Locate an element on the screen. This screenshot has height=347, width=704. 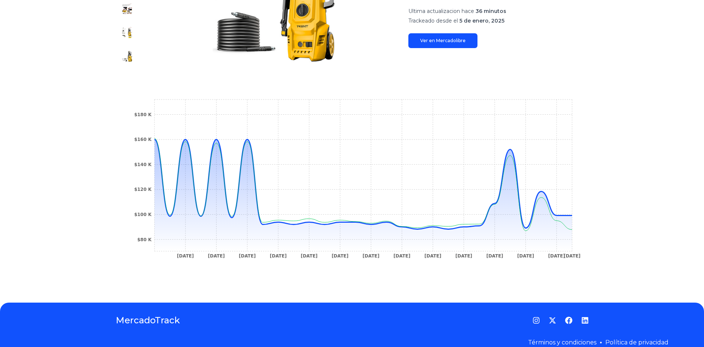
span: 5 de enero, 2025 is located at coordinates (482, 21).